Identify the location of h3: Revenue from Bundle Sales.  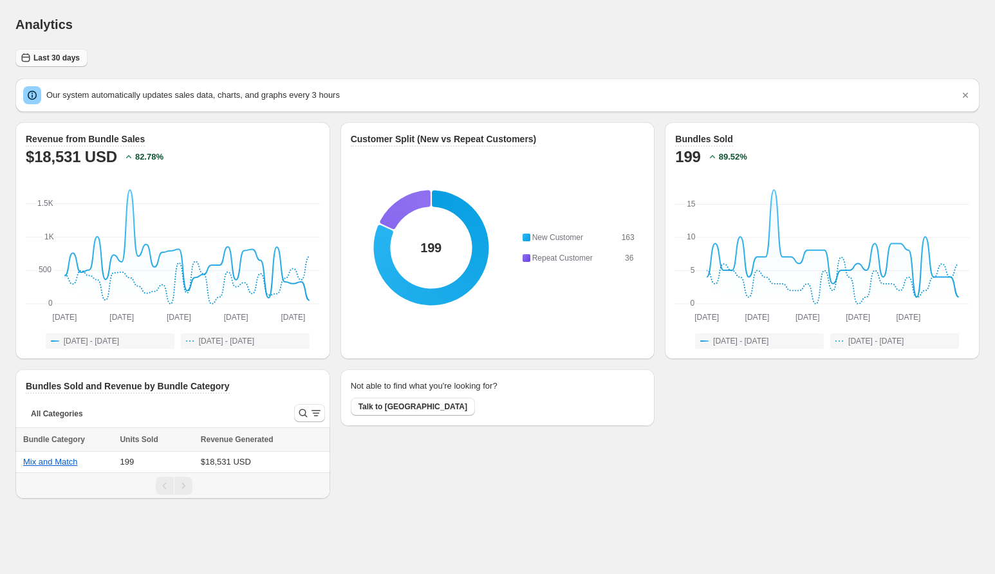
(85, 139).